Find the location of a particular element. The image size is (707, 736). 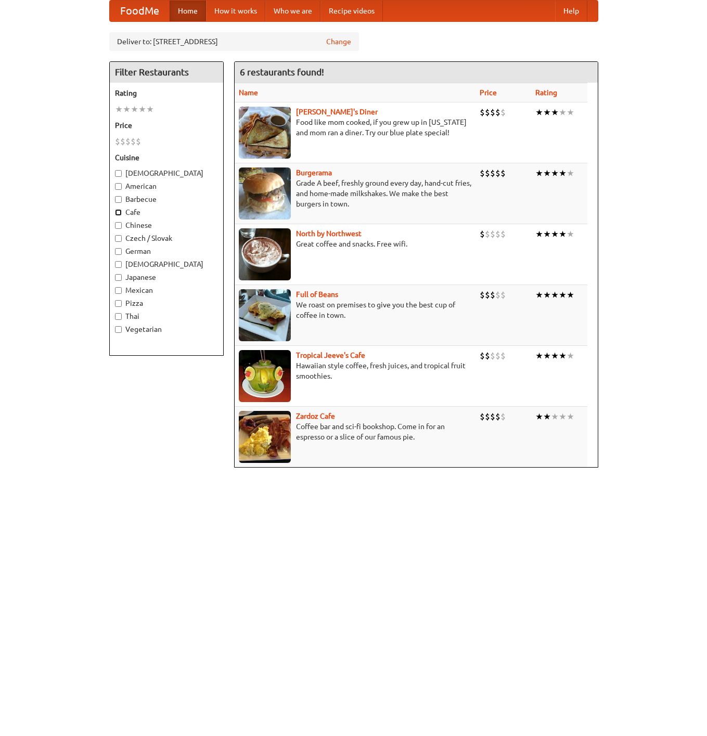

ng-pluralize: 6 restaurants found! is located at coordinates (282, 72).